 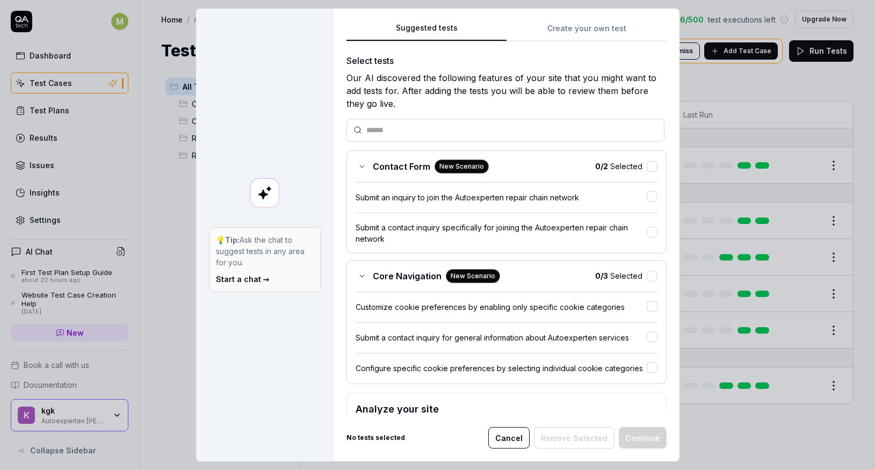 I want to click on button: Continue, so click(x=642, y=438).